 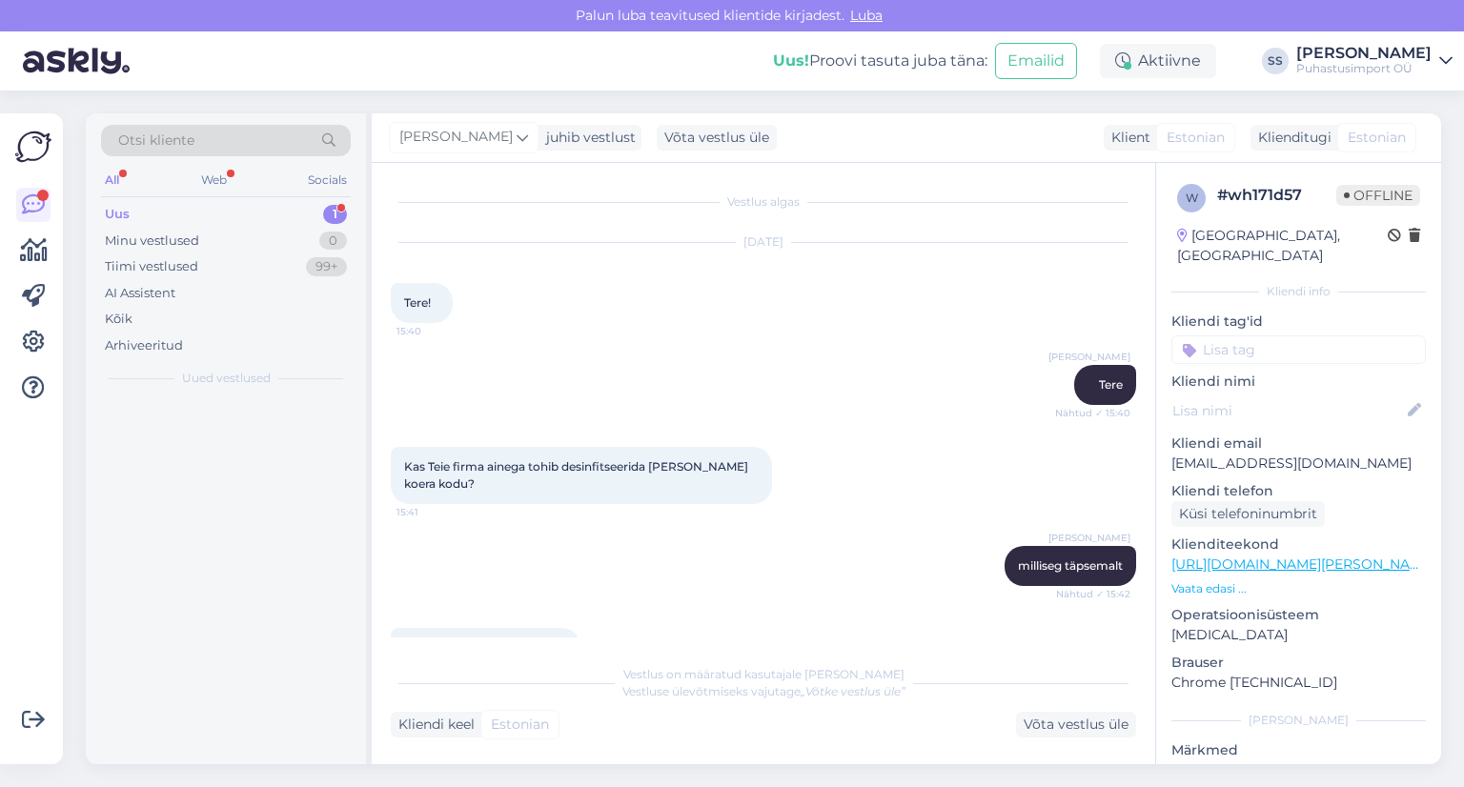 I want to click on div: Kliendi info, so click(x=1298, y=292).